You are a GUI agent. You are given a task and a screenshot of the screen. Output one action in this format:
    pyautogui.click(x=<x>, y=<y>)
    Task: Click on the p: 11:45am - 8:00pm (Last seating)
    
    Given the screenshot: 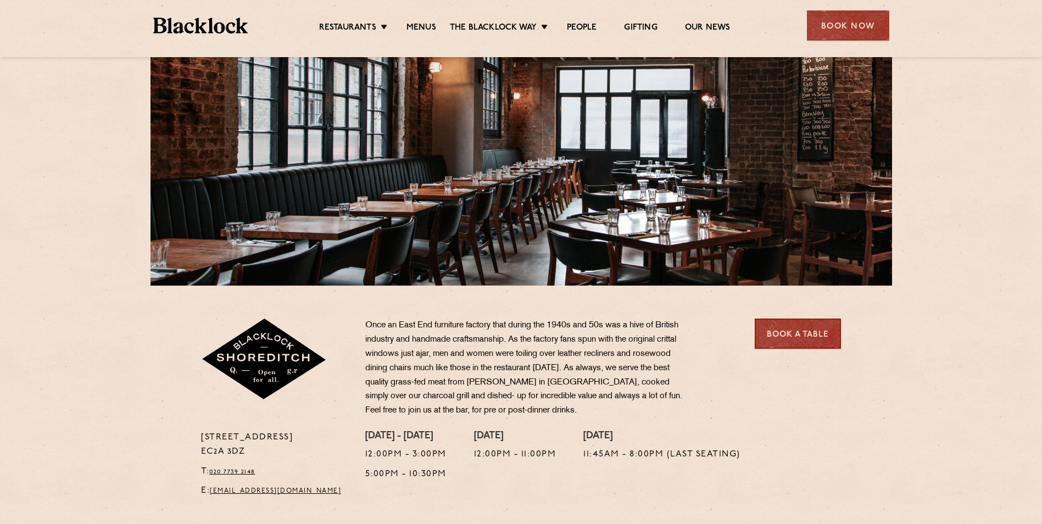 What is the action you would take?
    pyautogui.click(x=662, y=455)
    